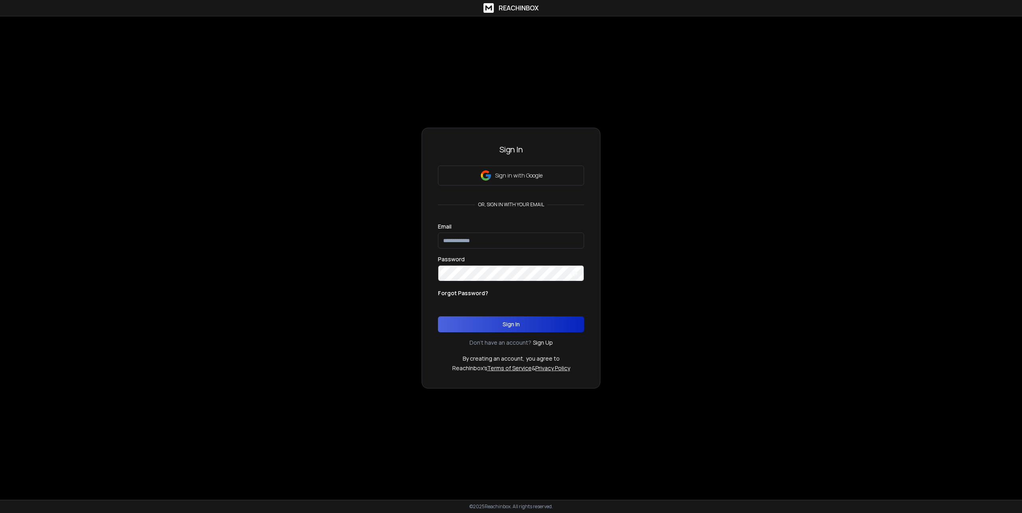  What do you see at coordinates (511, 150) in the screenshot?
I see `h3: Sign In` at bounding box center [511, 150].